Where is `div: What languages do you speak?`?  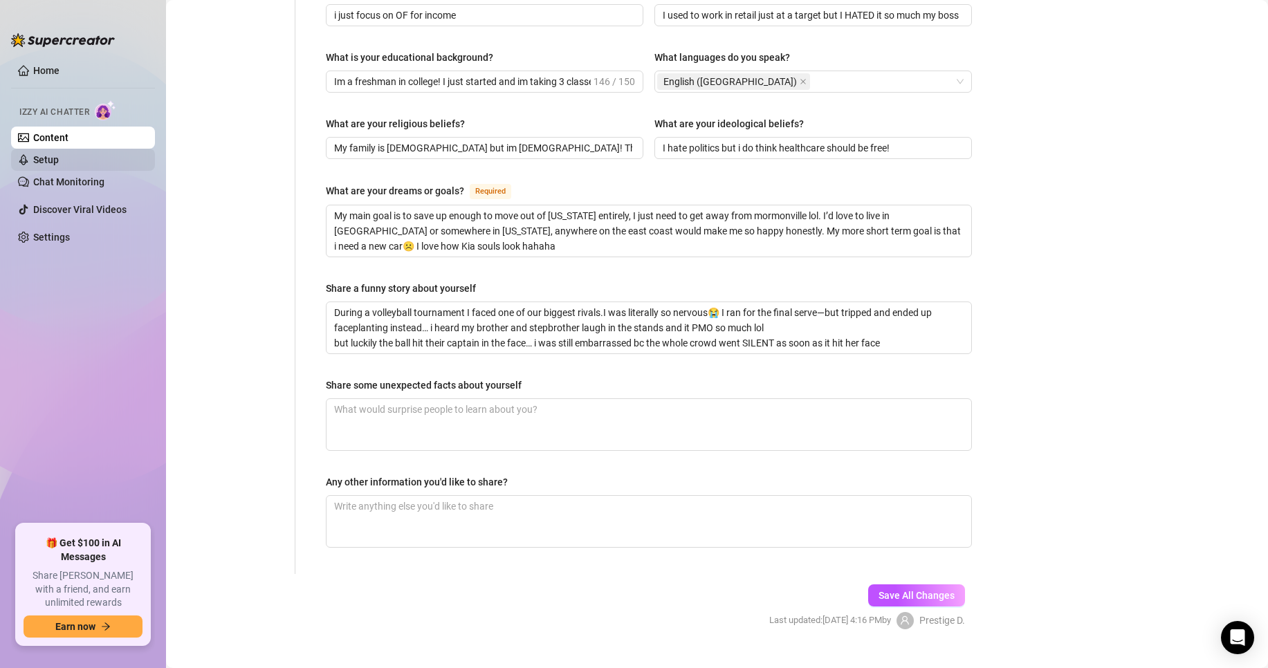 div: What languages do you speak? is located at coordinates (722, 57).